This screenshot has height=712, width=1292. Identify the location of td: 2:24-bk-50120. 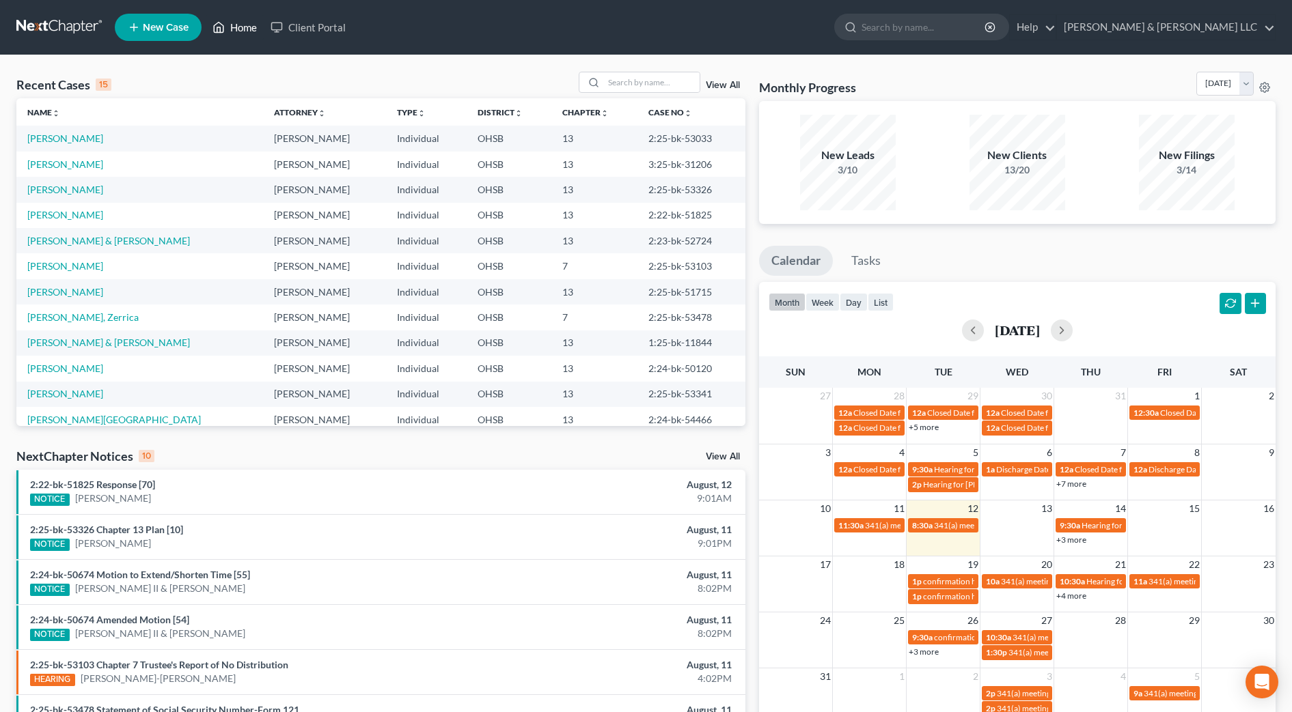
(691, 368).